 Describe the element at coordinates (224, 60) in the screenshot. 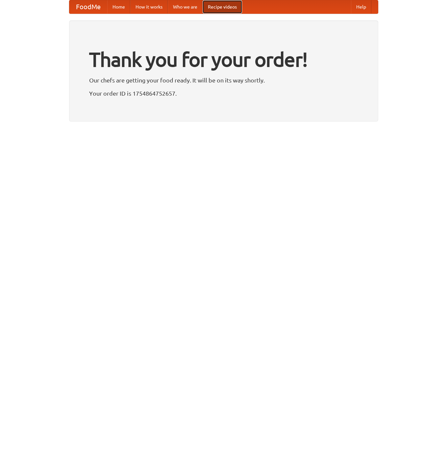

I see `h1: Thank you for your order!` at that location.